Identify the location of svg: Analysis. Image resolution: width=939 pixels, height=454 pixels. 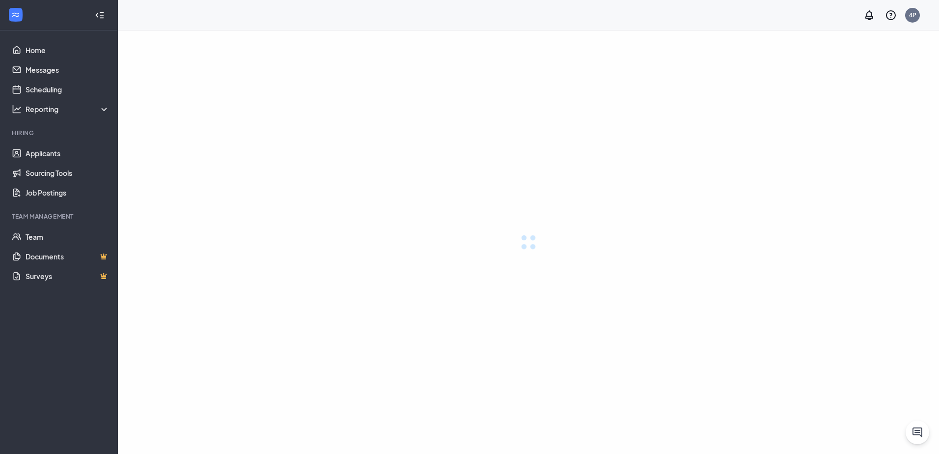
(17, 109).